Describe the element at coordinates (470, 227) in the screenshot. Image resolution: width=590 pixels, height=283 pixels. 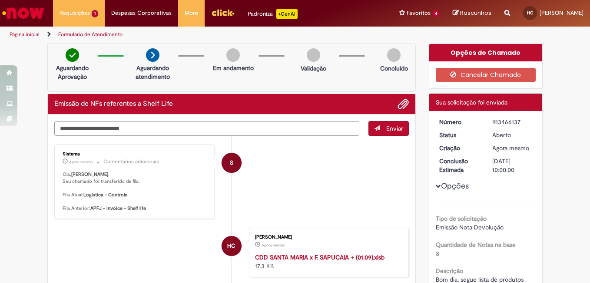
I see `span: Emissão Nota Devolução` at that location.